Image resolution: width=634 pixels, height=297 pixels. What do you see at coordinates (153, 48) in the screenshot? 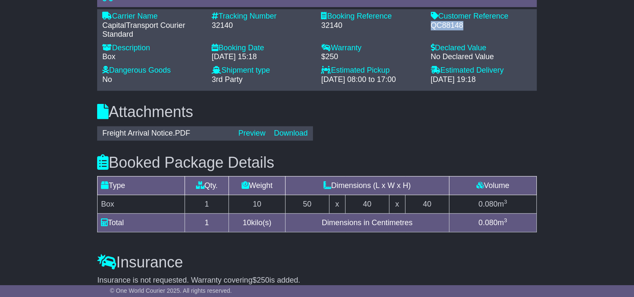
I see `div: Description` at bounding box center [153, 48].